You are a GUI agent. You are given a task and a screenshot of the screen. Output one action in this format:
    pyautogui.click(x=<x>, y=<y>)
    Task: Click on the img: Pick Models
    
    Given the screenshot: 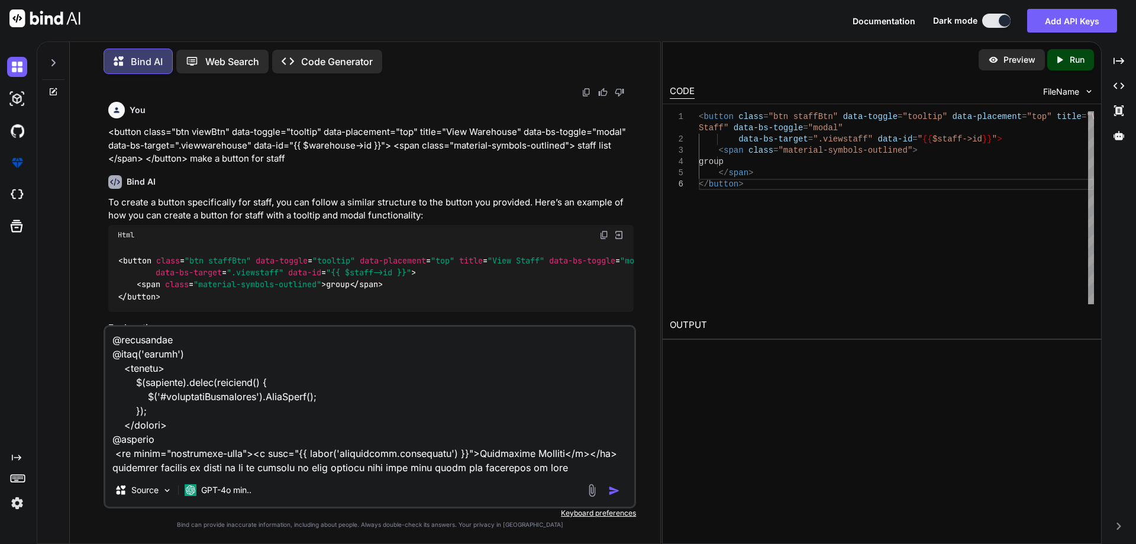 What is the action you would take?
    pyautogui.click(x=167, y=490)
    